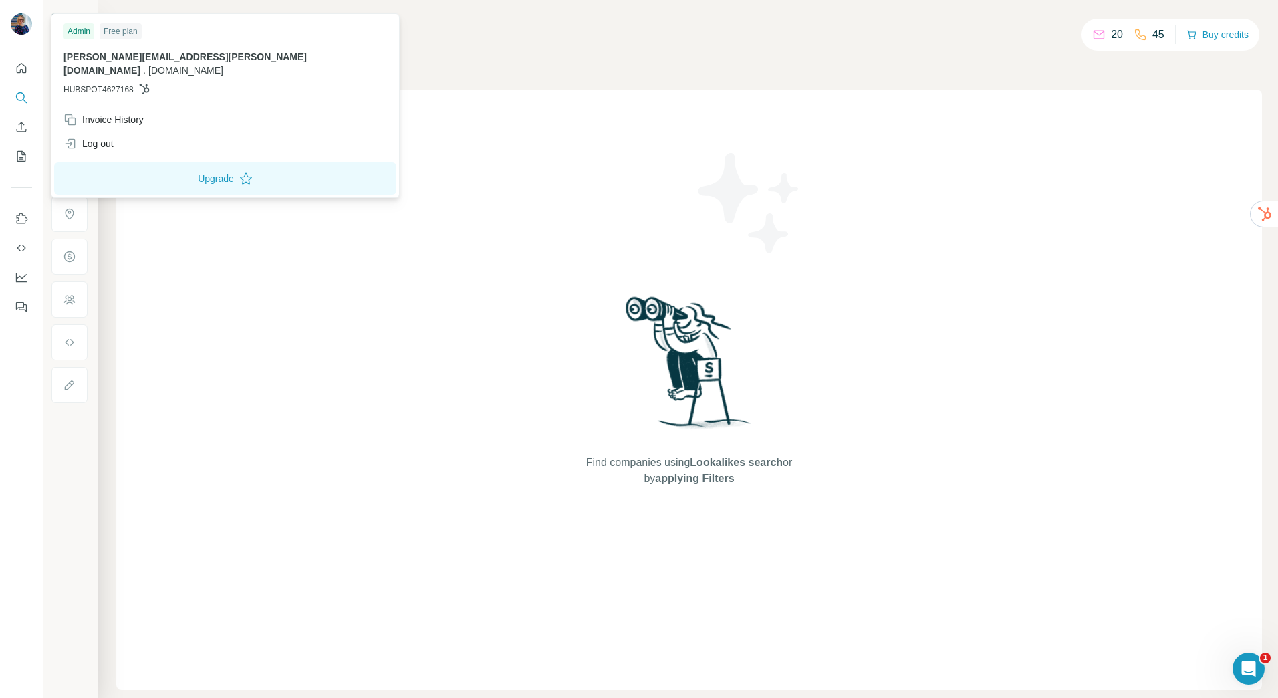 The image size is (1278, 698). I want to click on p: 20, so click(1117, 35).